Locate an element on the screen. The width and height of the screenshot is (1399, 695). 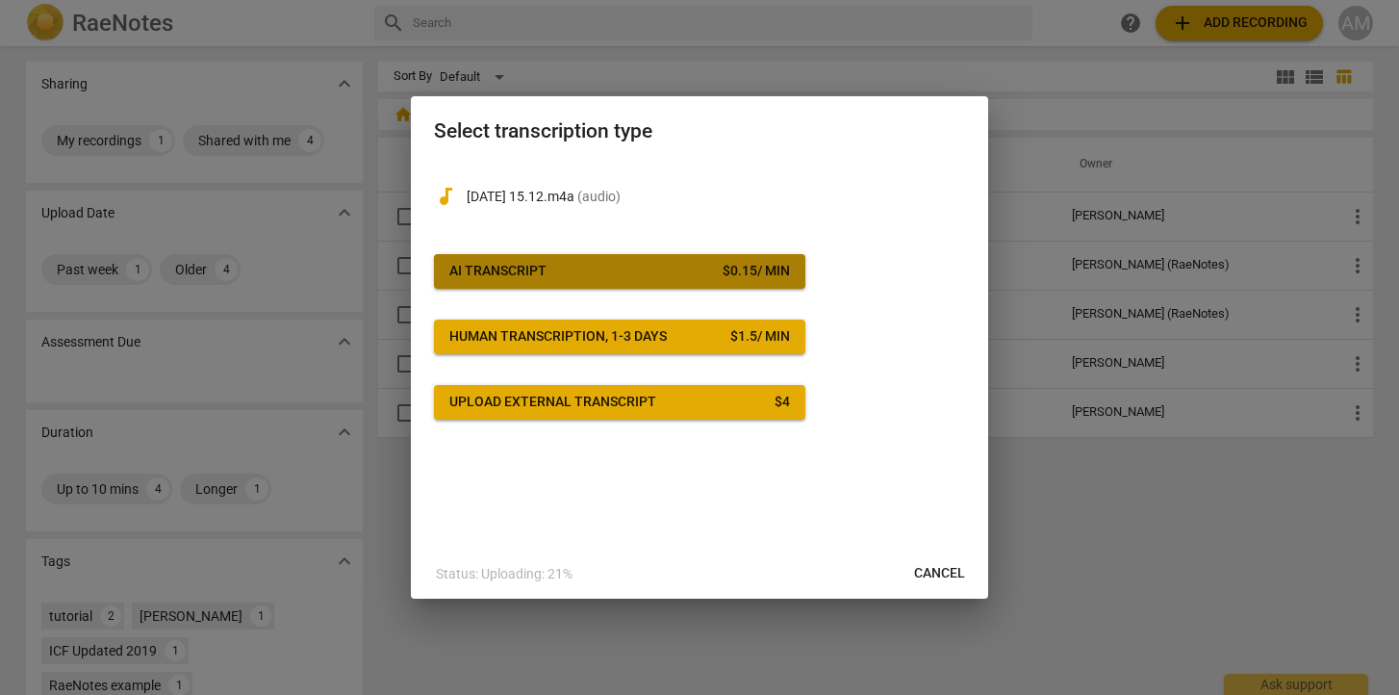
p: Status: Uploading: 21% is located at coordinates (504, 573).